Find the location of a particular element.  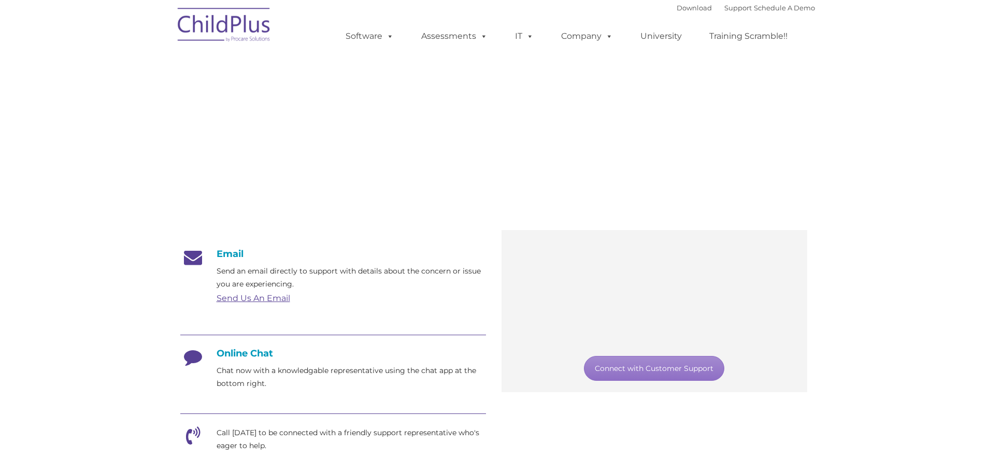

a: Download is located at coordinates (694, 8).